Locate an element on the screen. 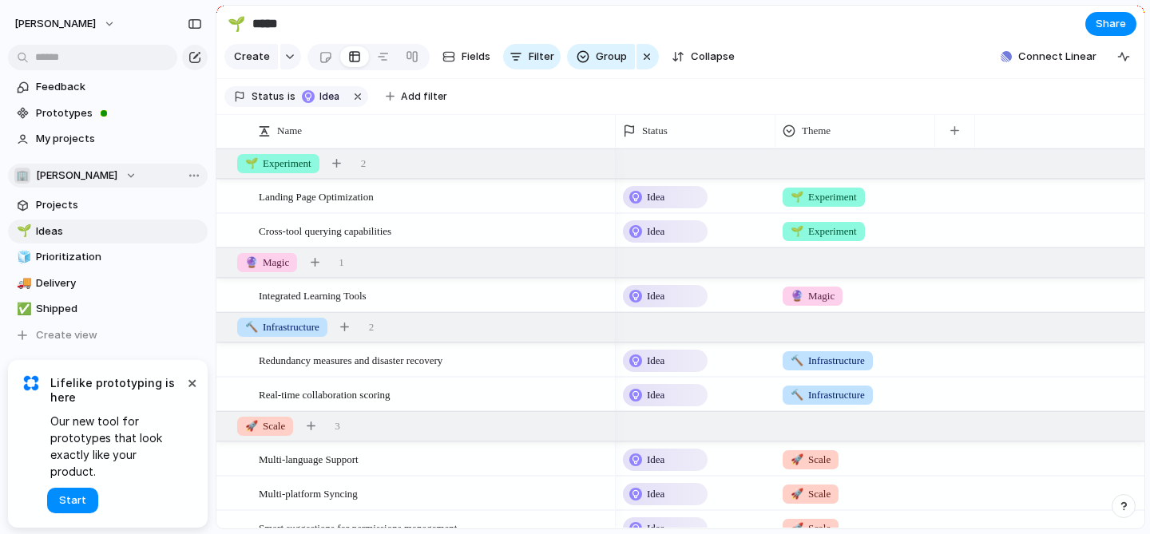 The image size is (1150, 534). a: 🚚Delivery is located at coordinates (108, 283).